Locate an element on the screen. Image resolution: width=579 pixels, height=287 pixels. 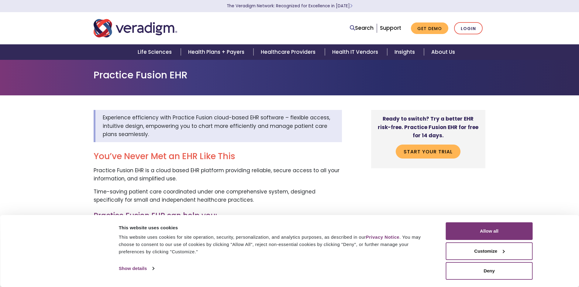
a: Get Demo is located at coordinates (429, 28).